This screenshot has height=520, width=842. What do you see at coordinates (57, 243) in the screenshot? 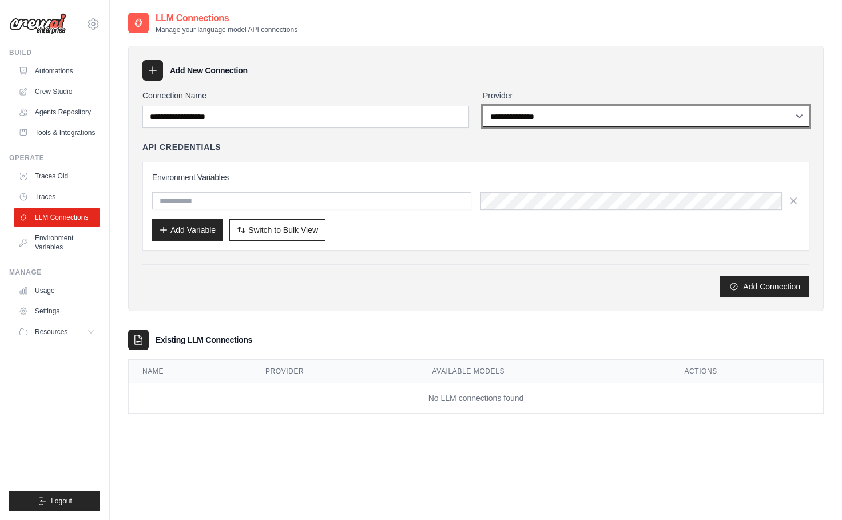
I see `a: Environment Variables` at bounding box center [57, 243].